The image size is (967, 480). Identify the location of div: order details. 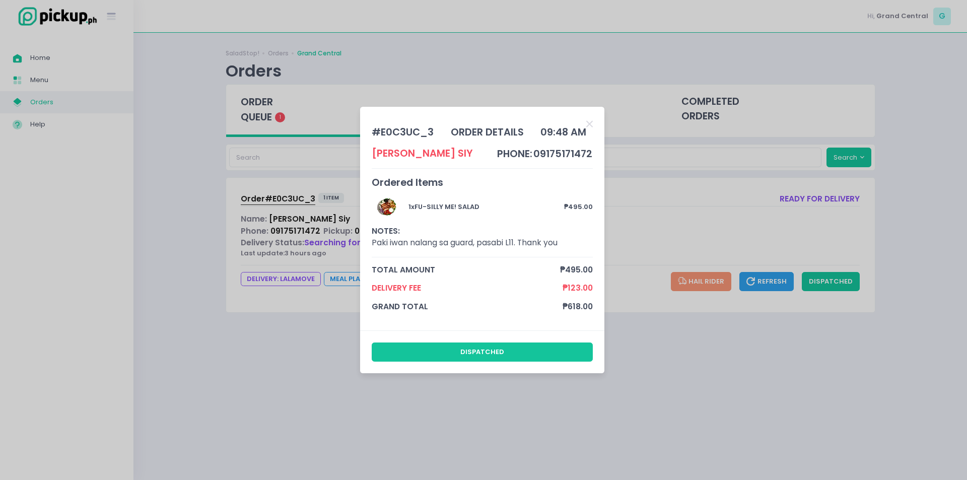
(487, 132).